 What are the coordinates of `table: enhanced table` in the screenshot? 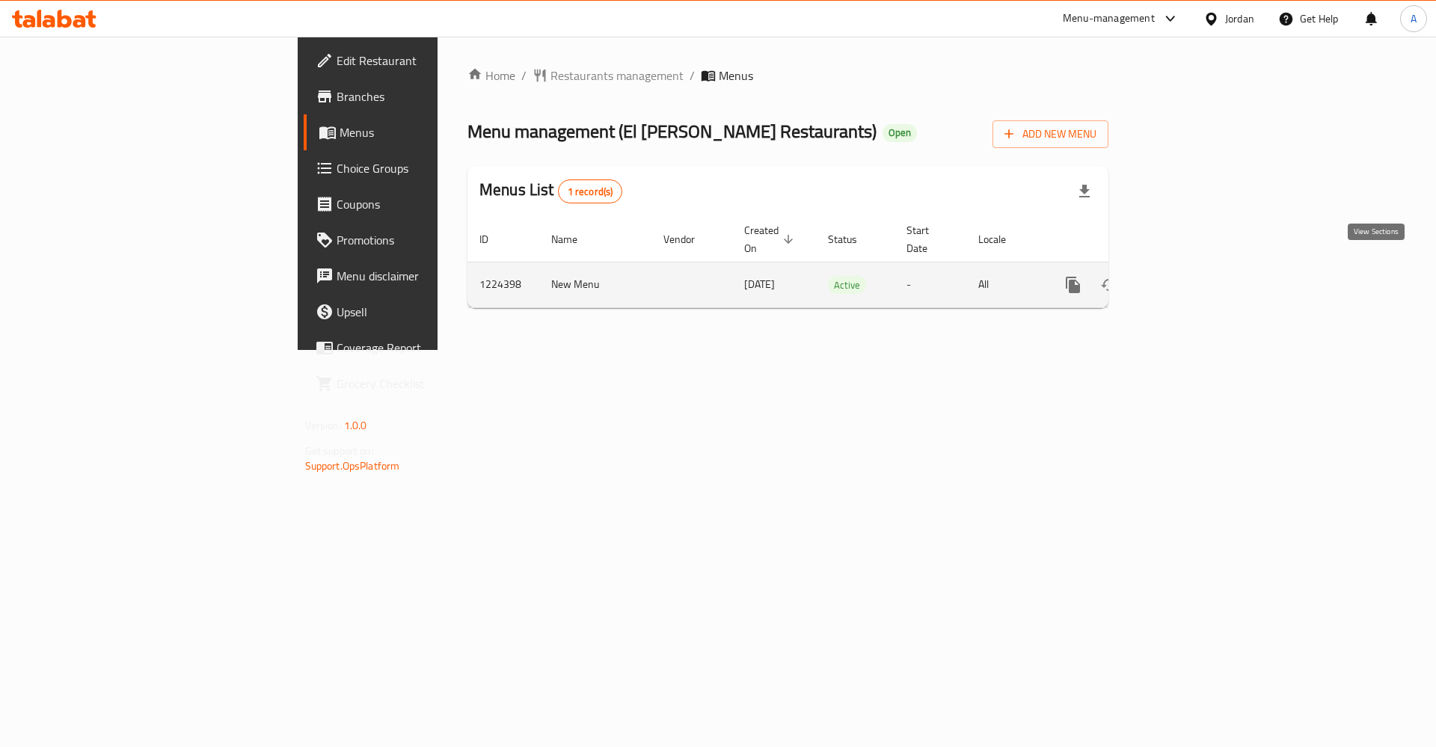 It's located at (839, 263).